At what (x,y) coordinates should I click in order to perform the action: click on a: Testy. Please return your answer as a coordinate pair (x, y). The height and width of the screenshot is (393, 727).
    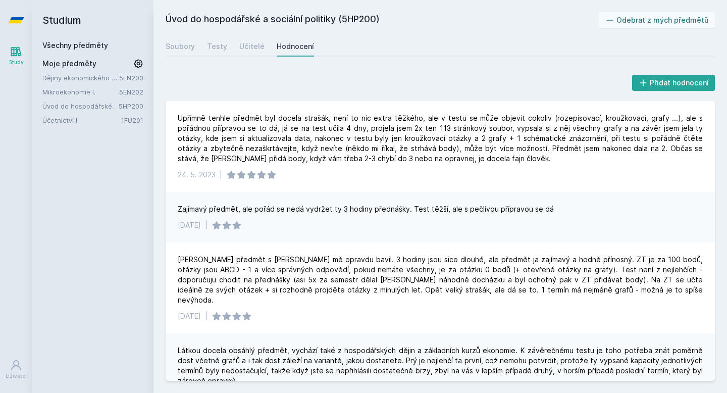
    Looking at the image, I should click on (217, 46).